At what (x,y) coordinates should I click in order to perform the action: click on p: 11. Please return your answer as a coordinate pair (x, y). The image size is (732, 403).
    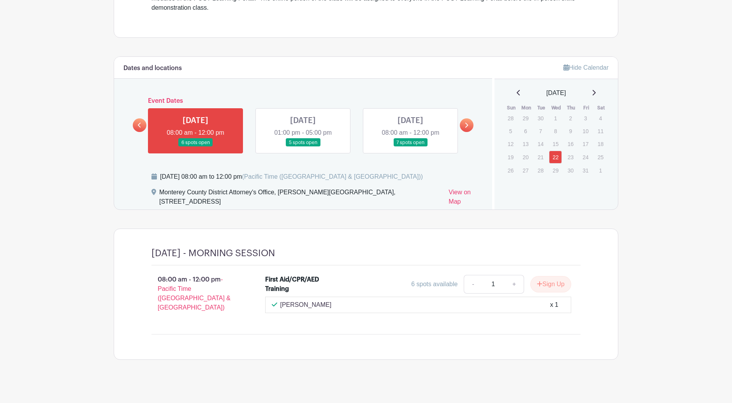
    Looking at the image, I should click on (600, 131).